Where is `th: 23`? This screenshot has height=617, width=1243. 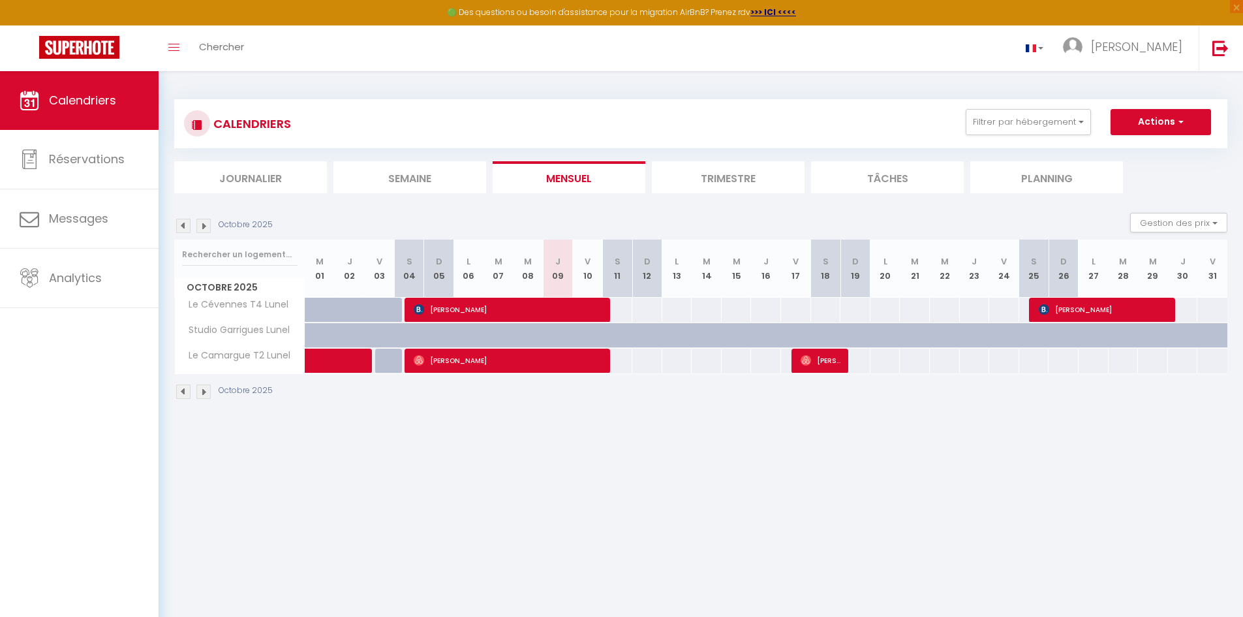
th: 23 is located at coordinates (975, 268).